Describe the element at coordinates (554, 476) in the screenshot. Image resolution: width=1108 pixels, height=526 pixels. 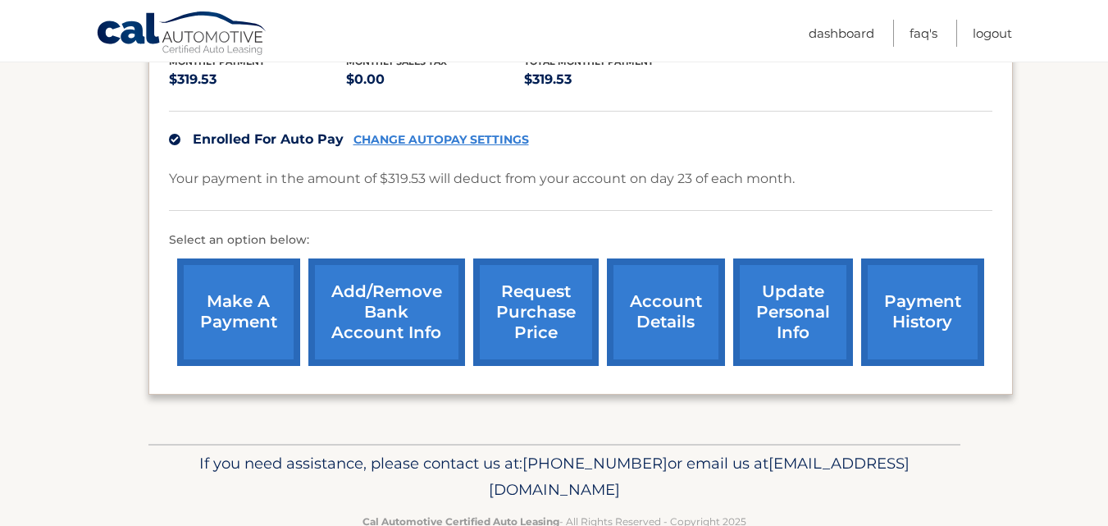
I see `p: If you need assistance, please contact us at: or email us at` at that location.